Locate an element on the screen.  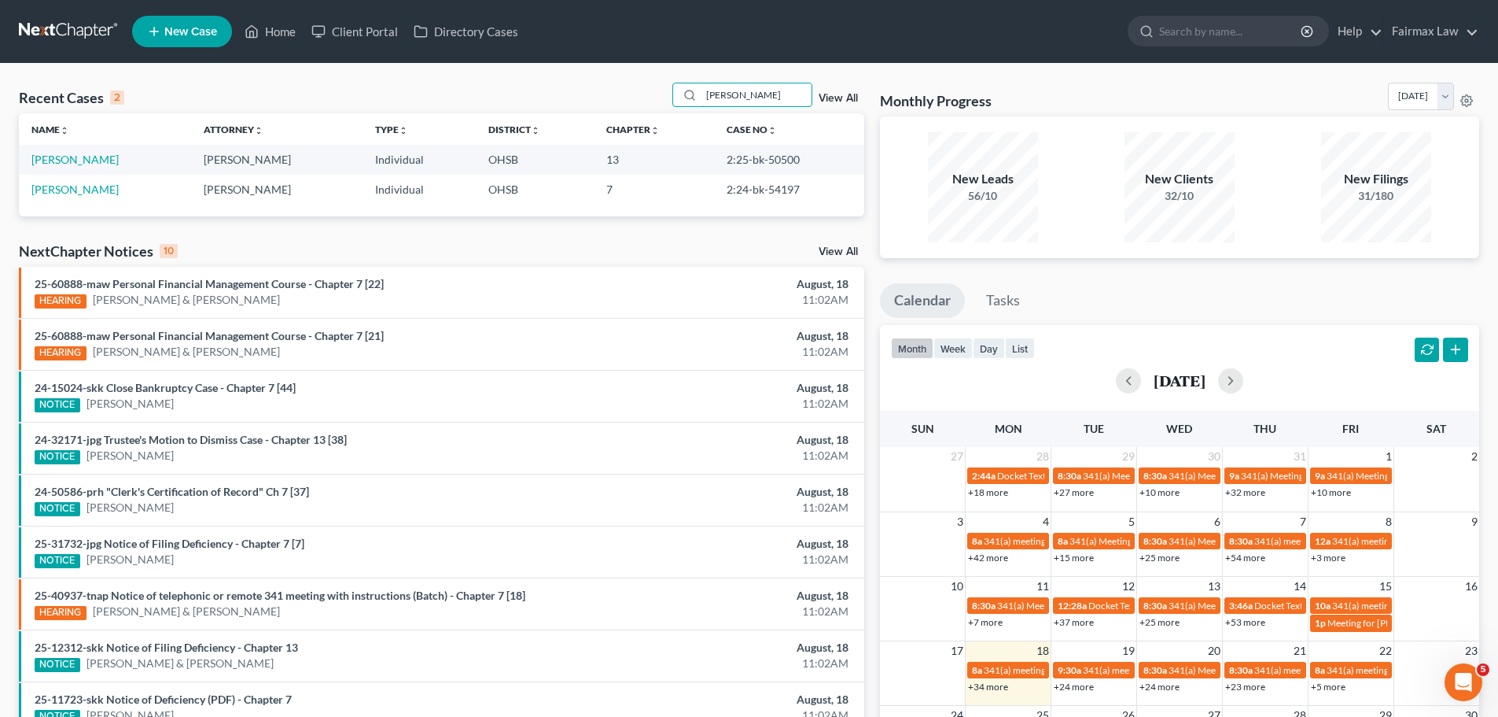
div: New Filings is located at coordinates (1376, 179).